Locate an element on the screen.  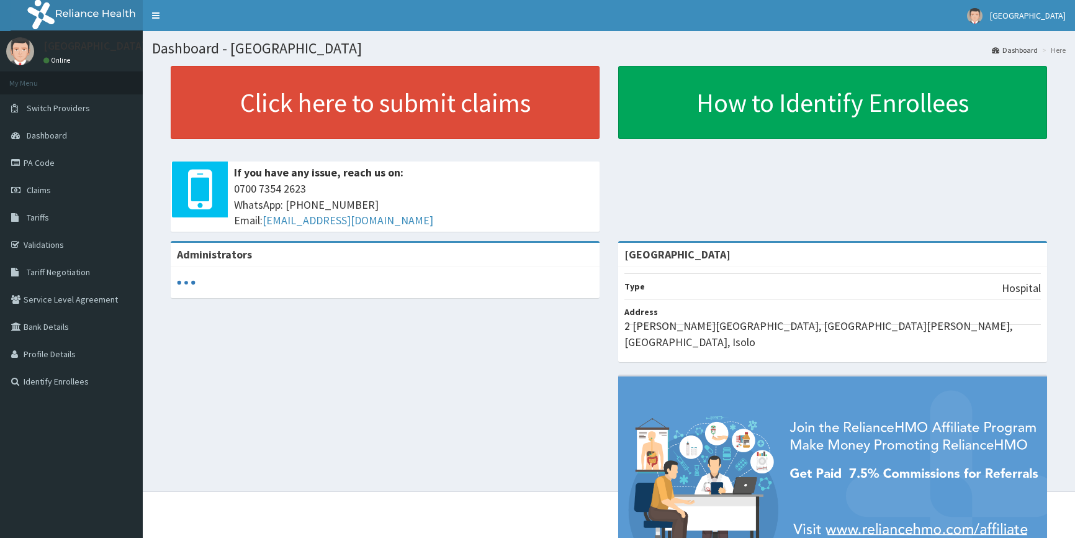
a: Dashboard is located at coordinates (1015, 50).